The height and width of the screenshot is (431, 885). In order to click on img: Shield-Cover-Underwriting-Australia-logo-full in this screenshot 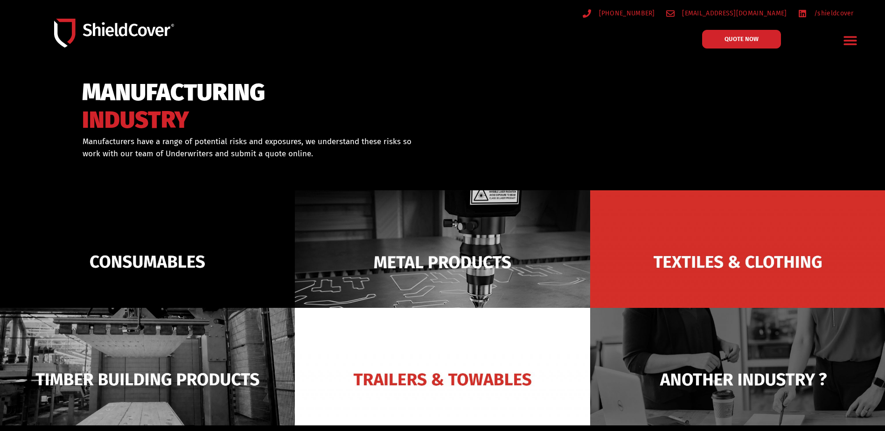, I will do `click(114, 33)`.